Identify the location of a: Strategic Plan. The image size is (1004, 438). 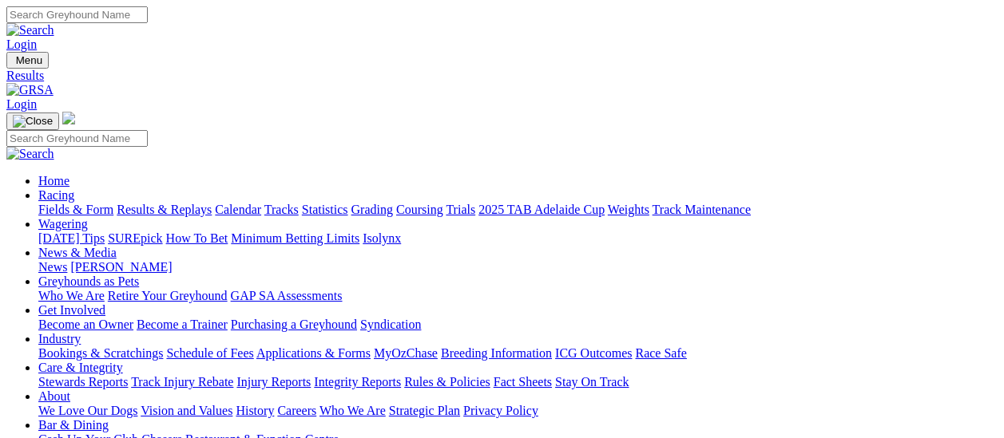
(424, 410).